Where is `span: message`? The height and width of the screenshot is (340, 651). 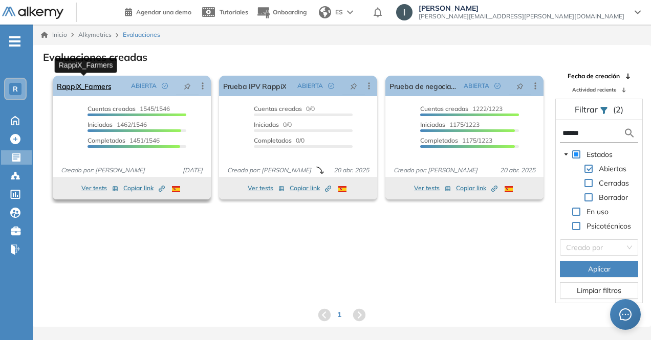 span: message is located at coordinates (625, 315).